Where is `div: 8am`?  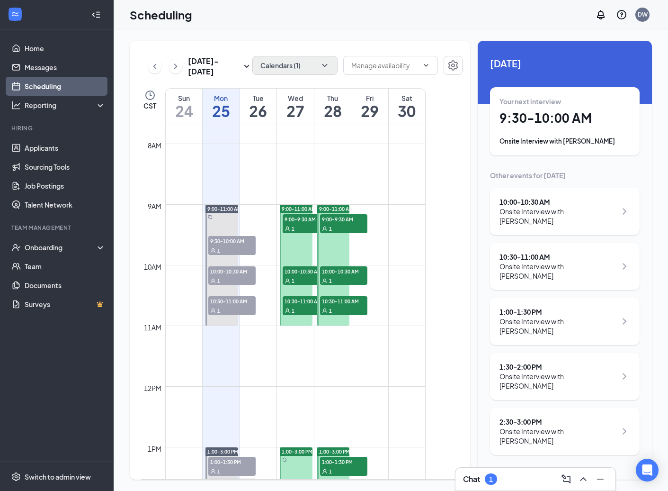 div: 8am is located at coordinates (154, 145).